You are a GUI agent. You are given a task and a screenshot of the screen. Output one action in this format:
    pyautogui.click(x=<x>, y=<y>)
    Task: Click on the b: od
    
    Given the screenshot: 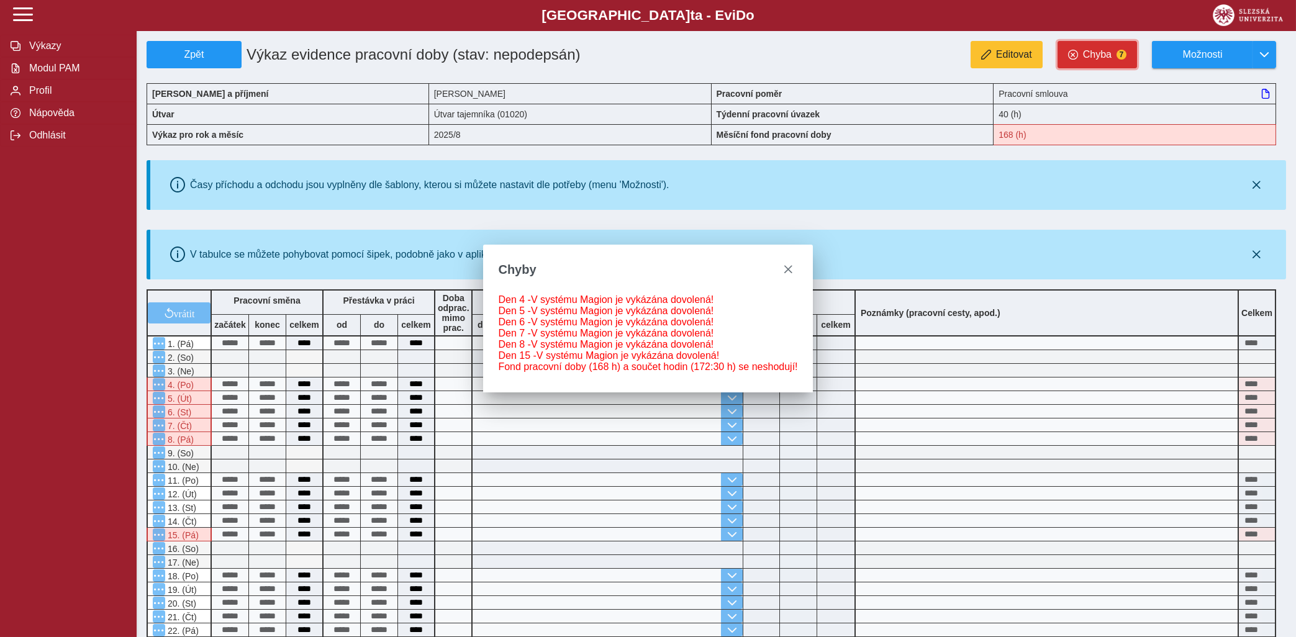 What is the action you would take?
    pyautogui.click(x=342, y=325)
    